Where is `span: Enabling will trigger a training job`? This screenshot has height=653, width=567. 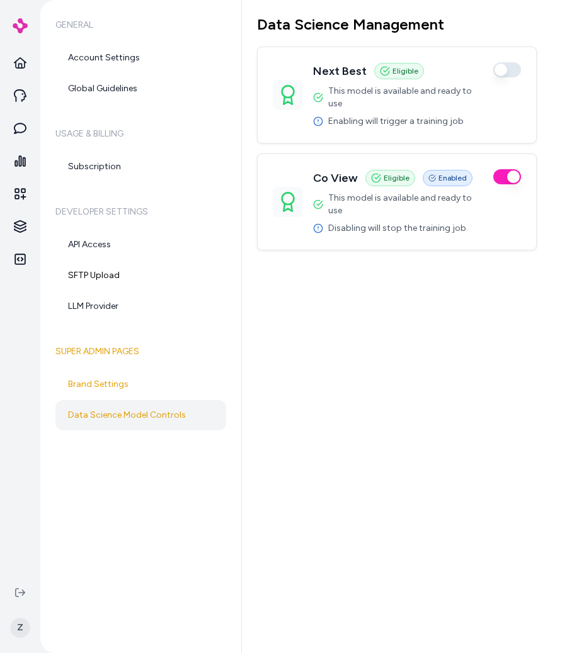 span: Enabling will trigger a training job is located at coordinates (395, 121).